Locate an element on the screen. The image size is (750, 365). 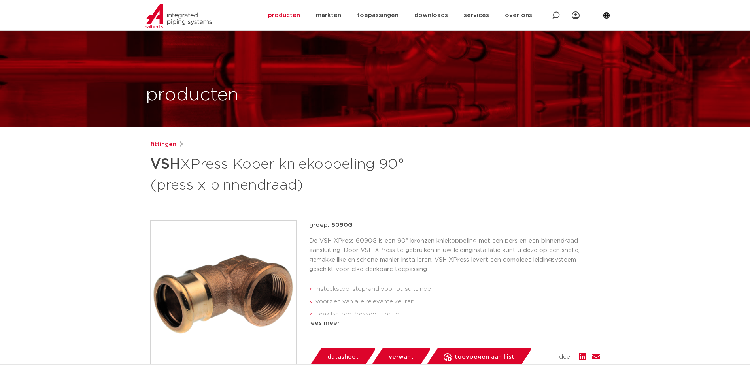
li: insteekstop: stoprand voor buisuiteinde is located at coordinates (458, 289).